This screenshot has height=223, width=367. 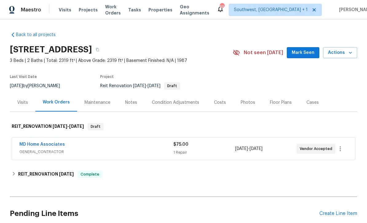 What do you see at coordinates (56, 102) in the screenshot?
I see `div: Work Orders` at bounding box center [56, 102].